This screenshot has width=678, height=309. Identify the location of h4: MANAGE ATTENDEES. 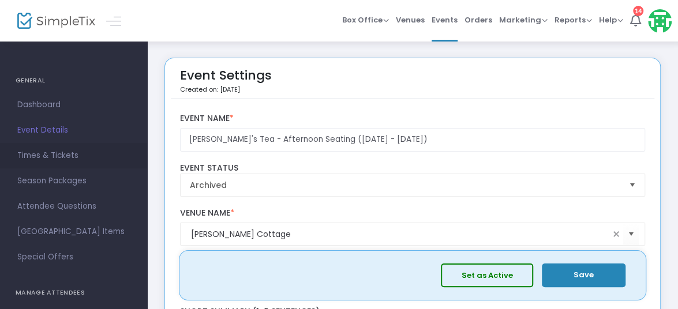
(73, 293).